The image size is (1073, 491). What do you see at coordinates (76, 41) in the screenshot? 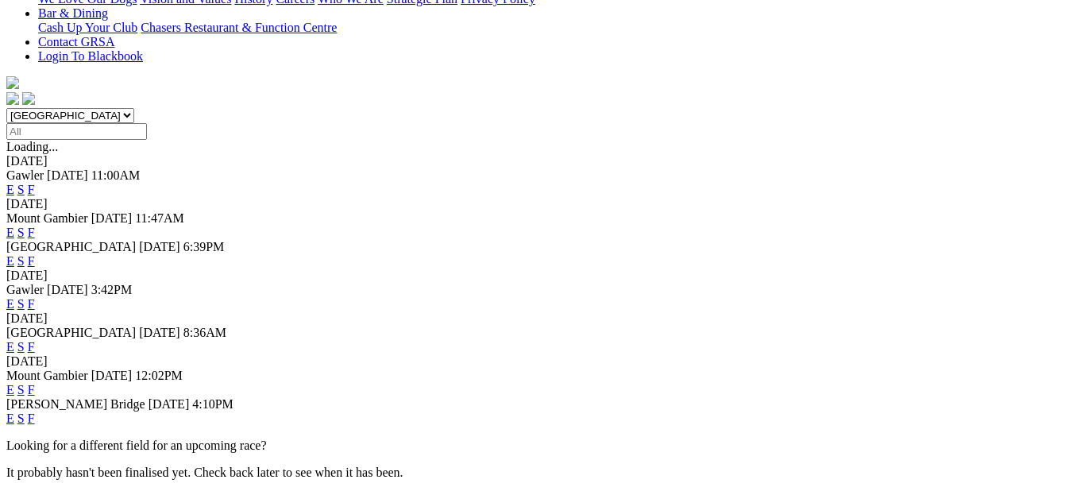
I see `a: Contact GRSA` at bounding box center [76, 41].